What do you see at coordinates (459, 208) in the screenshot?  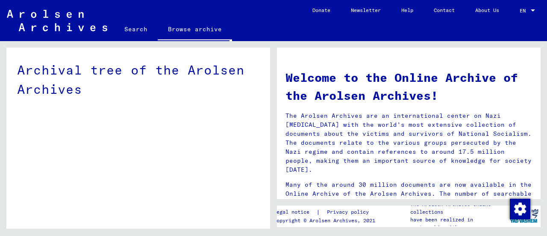 I see `p: The Arolsen Archives online collections` at bounding box center [459, 208].